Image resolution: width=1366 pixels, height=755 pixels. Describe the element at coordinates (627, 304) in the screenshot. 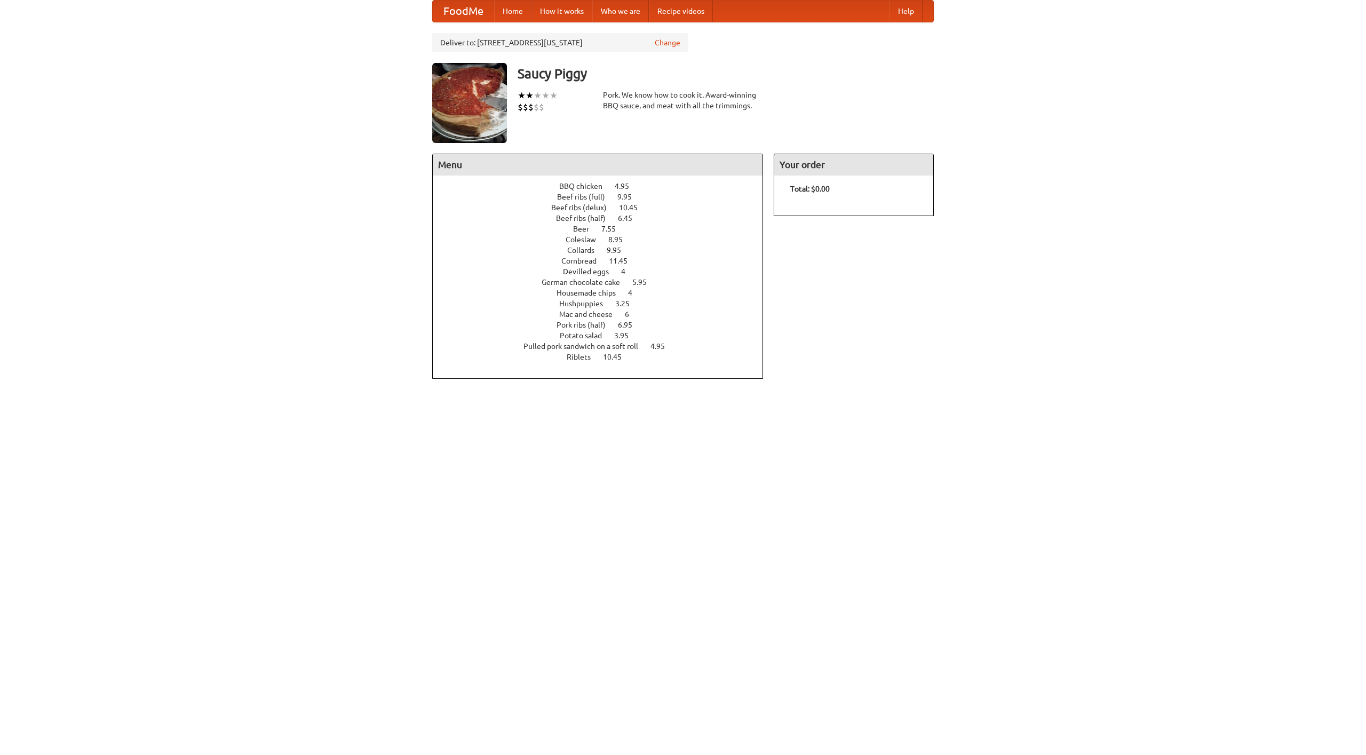

I see `span: 3.25` at that location.